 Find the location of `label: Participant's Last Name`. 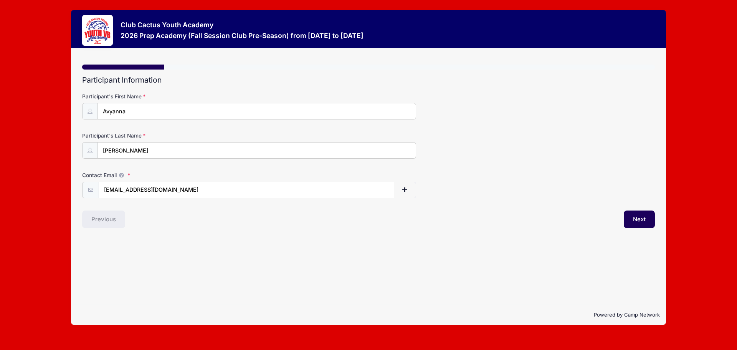

label: Participant's Last Name is located at coordinates (177, 135).